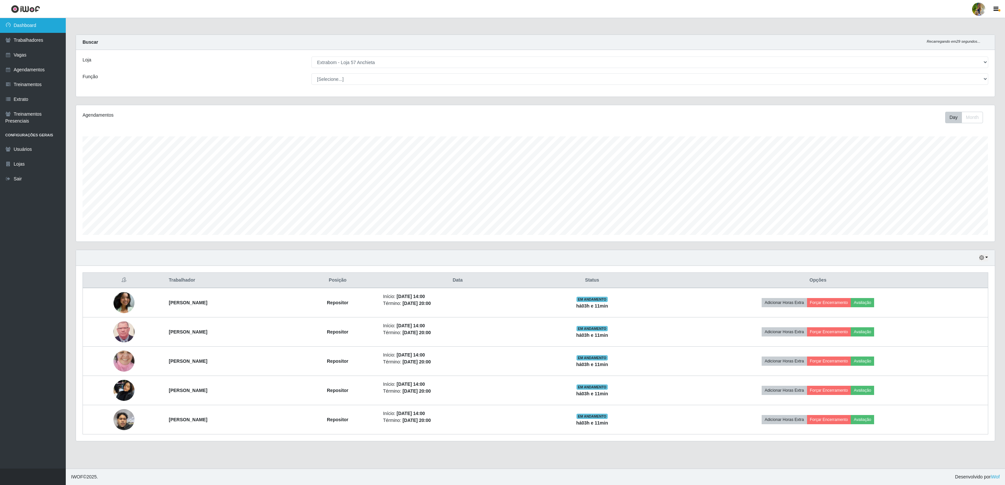 The height and width of the screenshot is (485, 1005). What do you see at coordinates (592, 281) in the screenshot?
I see `th: Status` at bounding box center [592, 281].